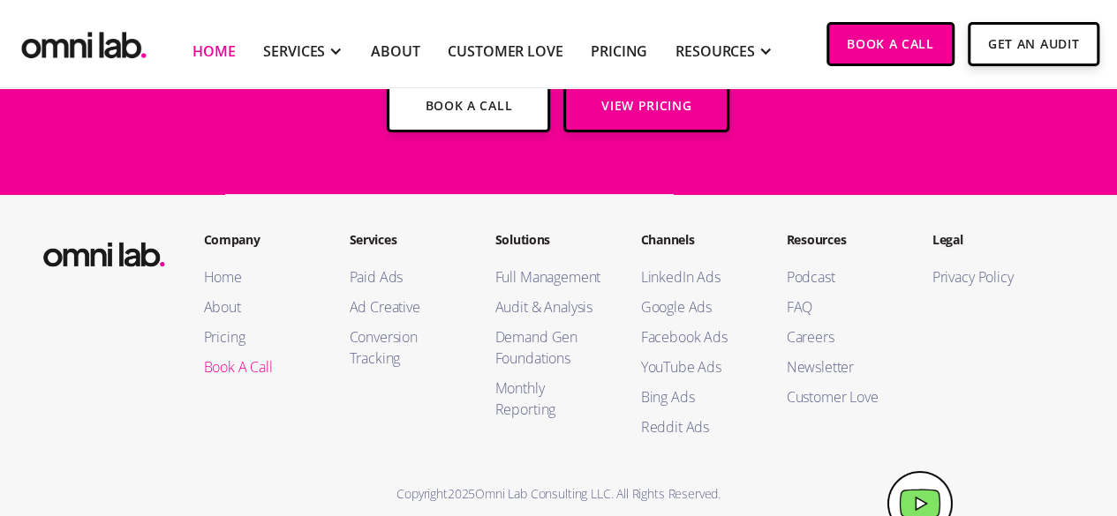  What do you see at coordinates (550, 399) in the screenshot?
I see `a: Monthly Reporting` at bounding box center [550, 399].